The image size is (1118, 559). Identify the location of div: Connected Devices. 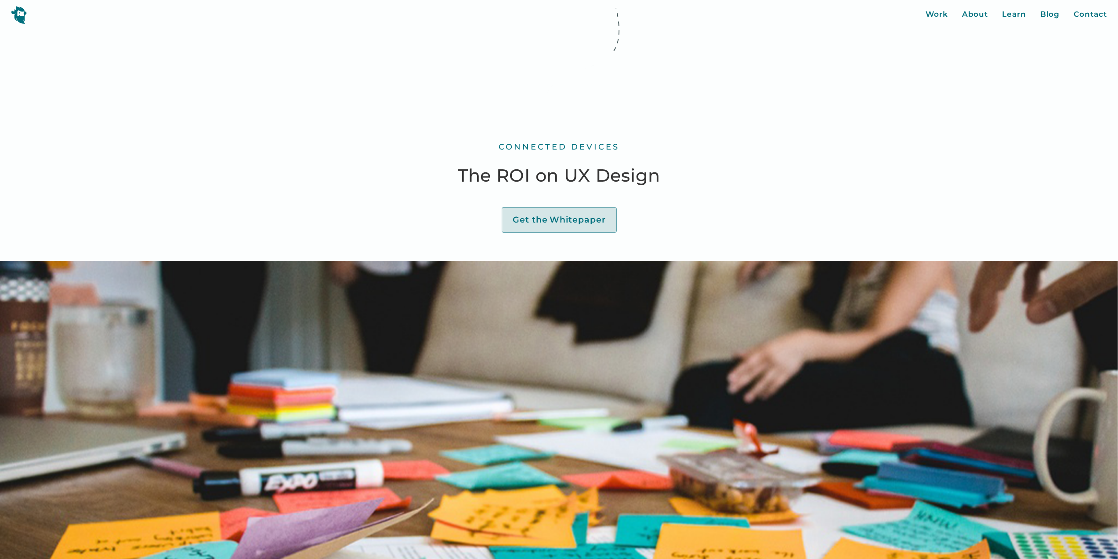
(559, 147).